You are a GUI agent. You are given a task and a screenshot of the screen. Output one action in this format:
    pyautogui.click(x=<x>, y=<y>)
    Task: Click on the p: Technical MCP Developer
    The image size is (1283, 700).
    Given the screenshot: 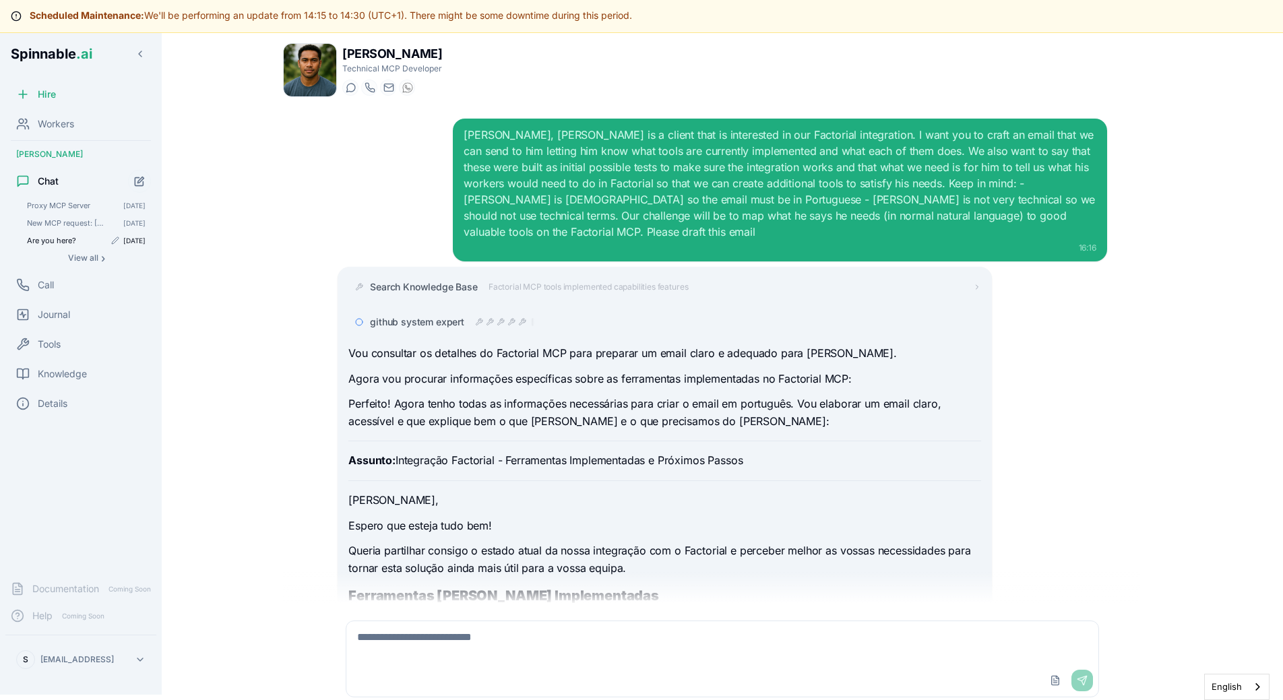 What is the action you would take?
    pyautogui.click(x=392, y=69)
    